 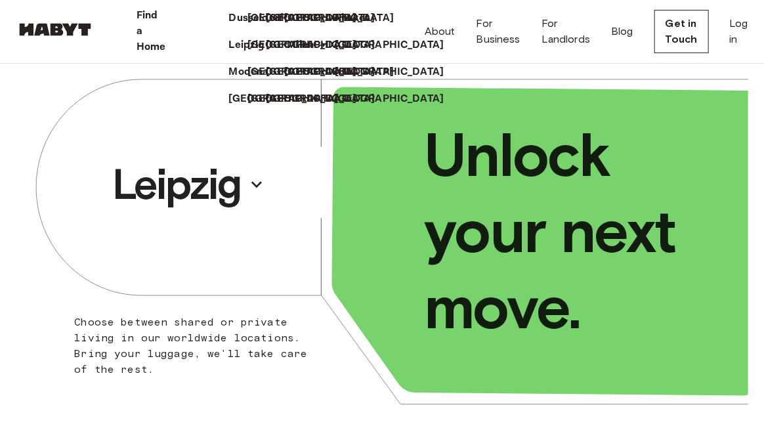 What do you see at coordinates (440, 32) in the screenshot?
I see `a: About` at bounding box center [440, 32].